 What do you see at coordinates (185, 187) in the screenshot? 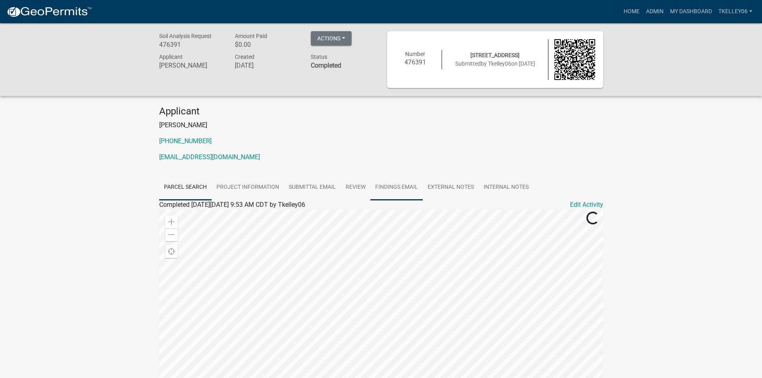
I see `a: Parcel search` at bounding box center [185, 187].